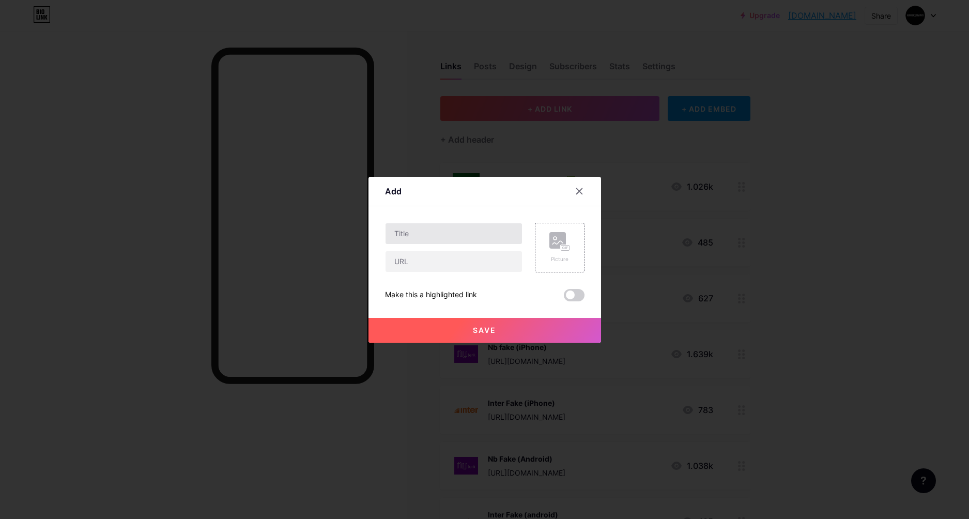  What do you see at coordinates (484, 330) in the screenshot?
I see `span: Save` at bounding box center [484, 330].